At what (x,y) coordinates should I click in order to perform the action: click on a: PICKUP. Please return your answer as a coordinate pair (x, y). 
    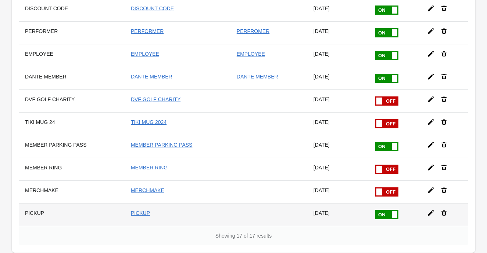
    Looking at the image, I should click on (140, 213).